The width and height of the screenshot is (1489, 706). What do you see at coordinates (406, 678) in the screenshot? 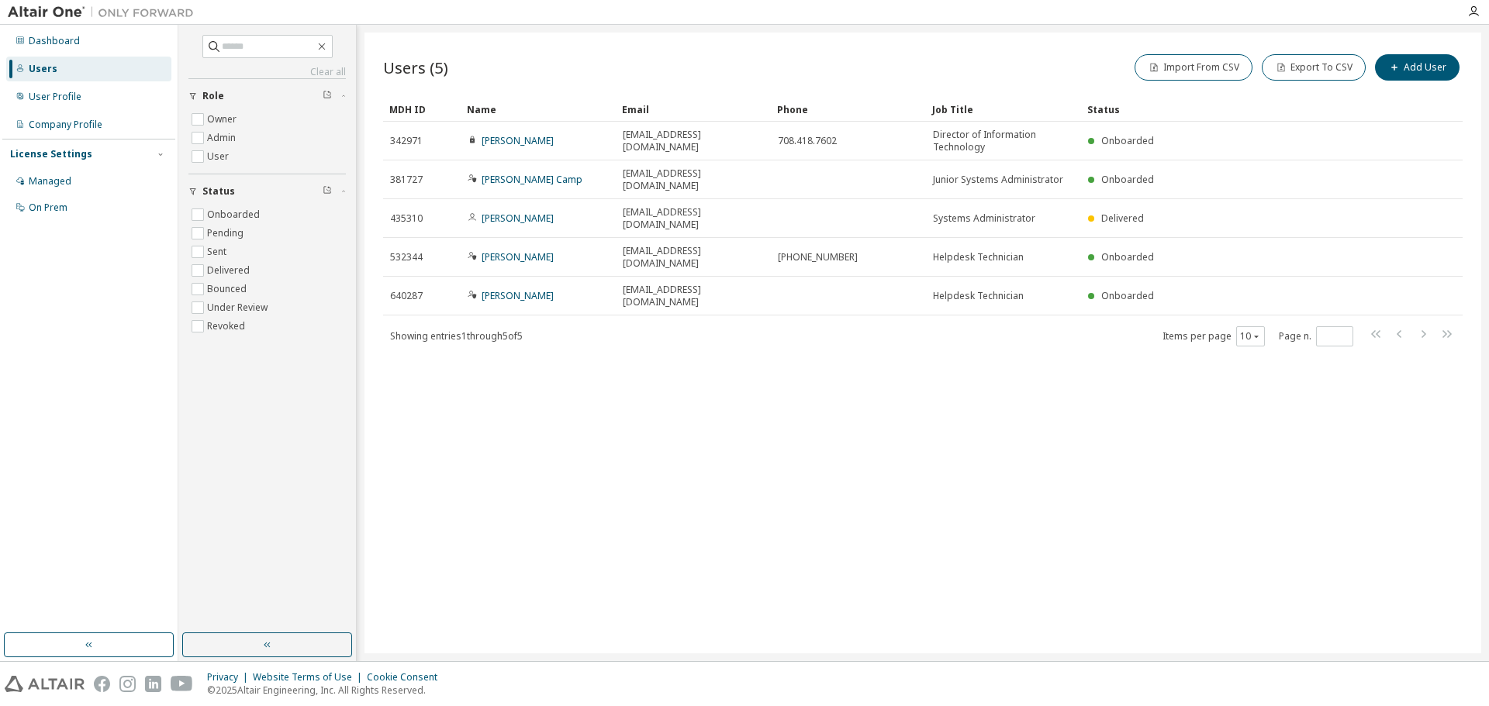
I see `div: Cookie Consent` at bounding box center [406, 678].